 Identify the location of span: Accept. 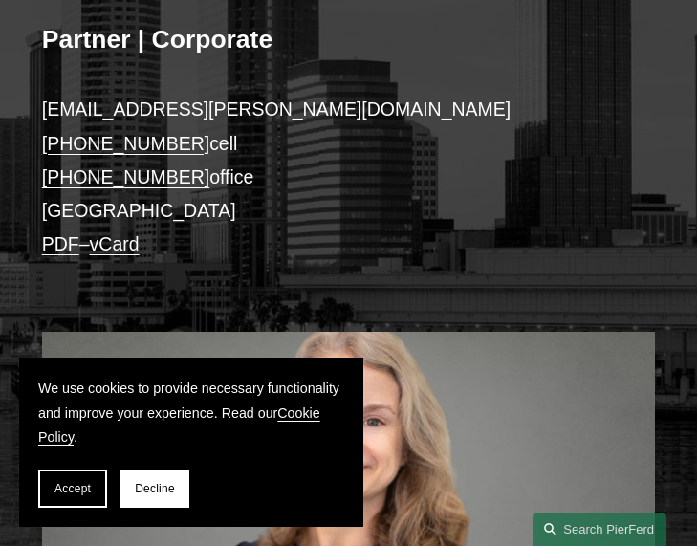
(73, 489).